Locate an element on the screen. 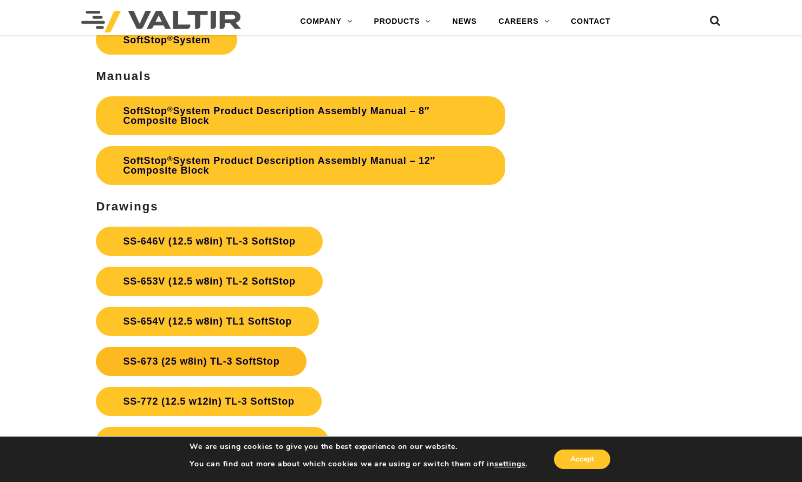 The image size is (802, 482). img: Valtir is located at coordinates (161, 22).